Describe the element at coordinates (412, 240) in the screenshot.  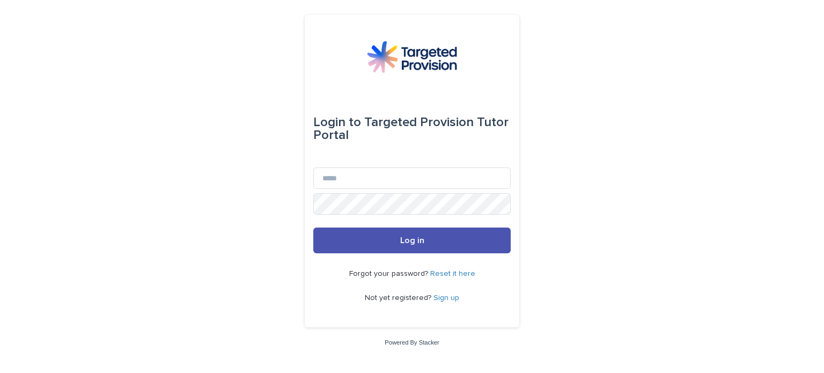
I see `span: Log in` at that location.